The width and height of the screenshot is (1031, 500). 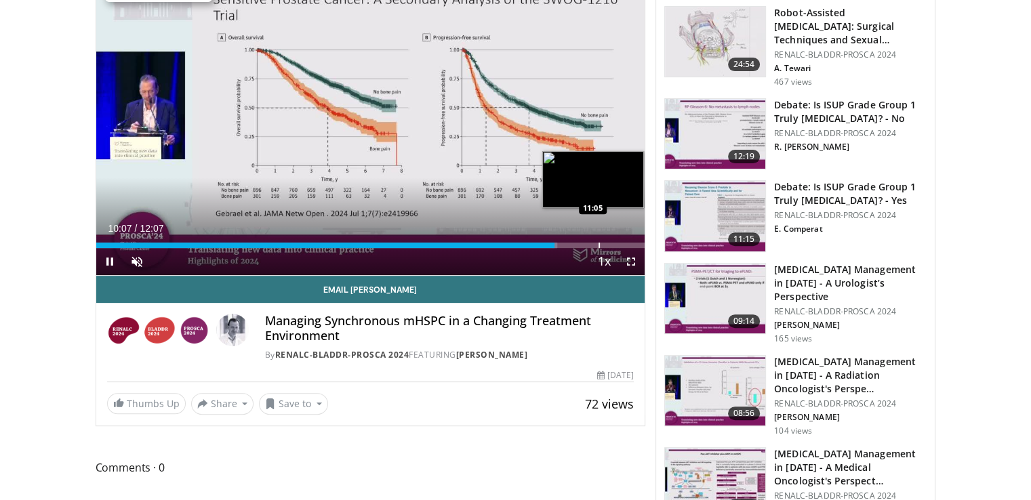 I want to click on p: 104 views, so click(x=793, y=431).